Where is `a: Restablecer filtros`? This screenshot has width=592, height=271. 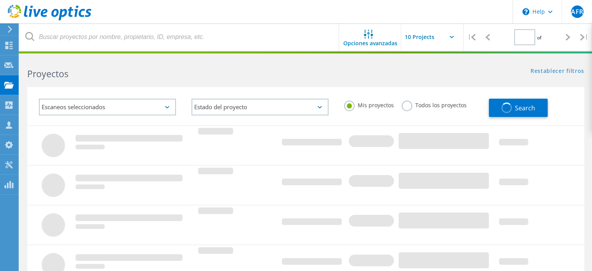
a: Restablecer filtros is located at coordinates (558, 71).